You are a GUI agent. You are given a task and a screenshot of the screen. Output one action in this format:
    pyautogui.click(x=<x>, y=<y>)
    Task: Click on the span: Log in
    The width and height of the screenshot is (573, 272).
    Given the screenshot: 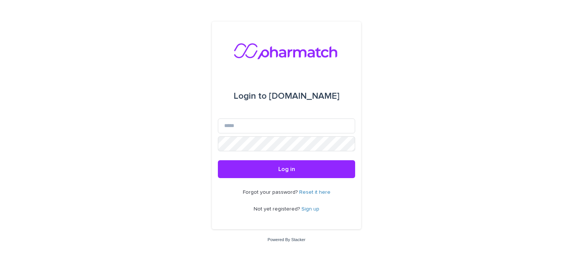 What is the action you would take?
    pyautogui.click(x=286, y=169)
    